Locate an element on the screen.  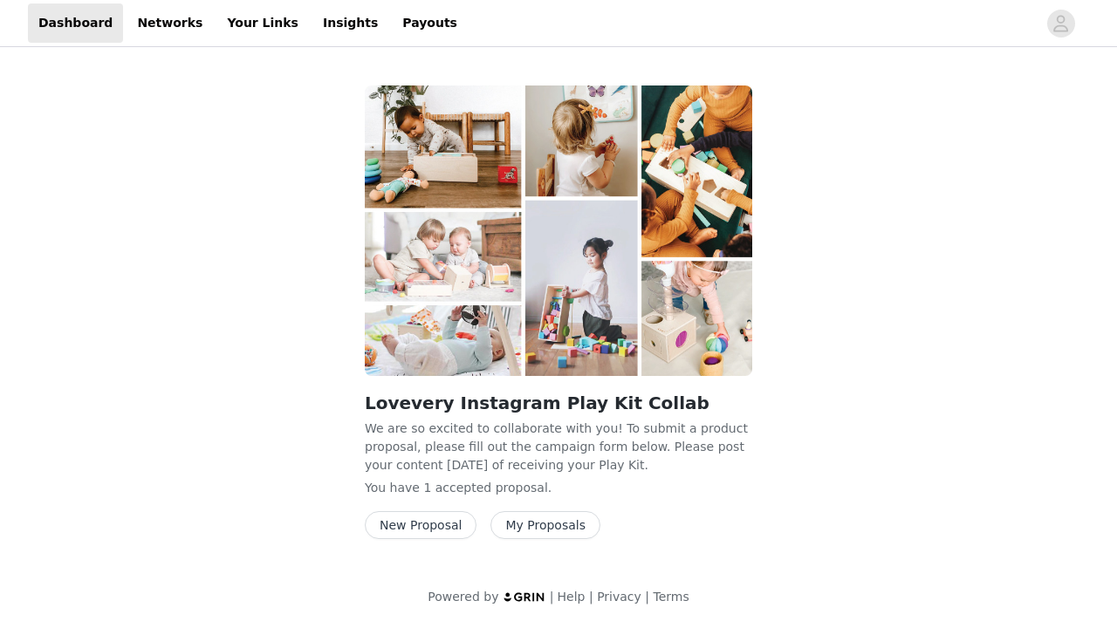
a: Your Links is located at coordinates (263, 23).